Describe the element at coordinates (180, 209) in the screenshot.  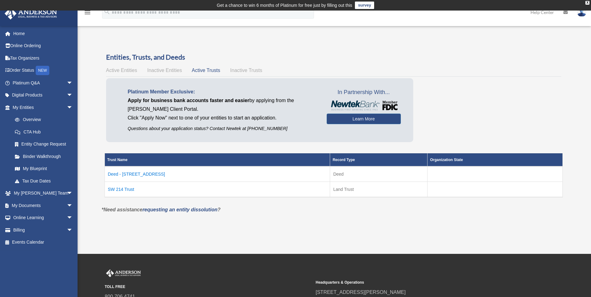
I see `a: requesting an entity dissolution` at that location.